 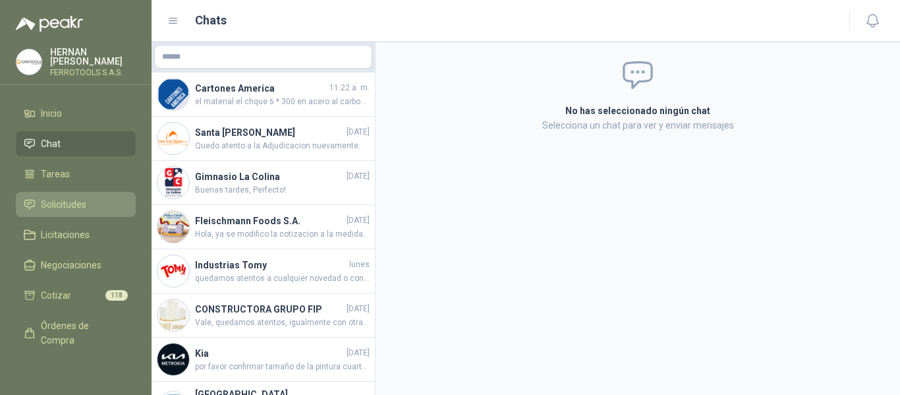 What do you see at coordinates (76, 204) in the screenshot?
I see `a: Solicitudes` at bounding box center [76, 204].